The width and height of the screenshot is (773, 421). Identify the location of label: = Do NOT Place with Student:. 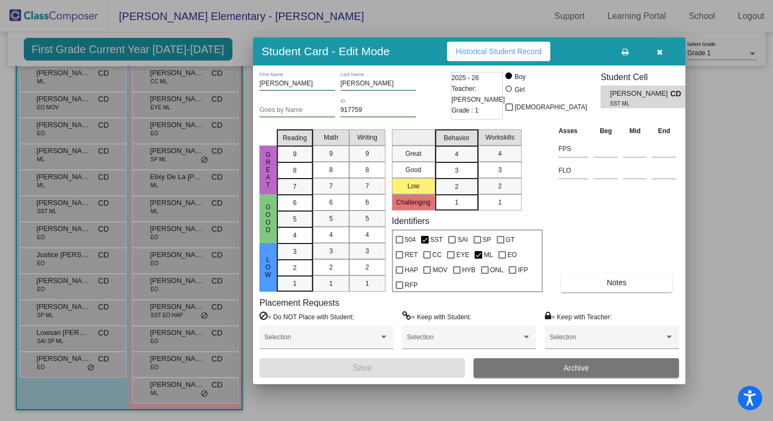
(307, 316).